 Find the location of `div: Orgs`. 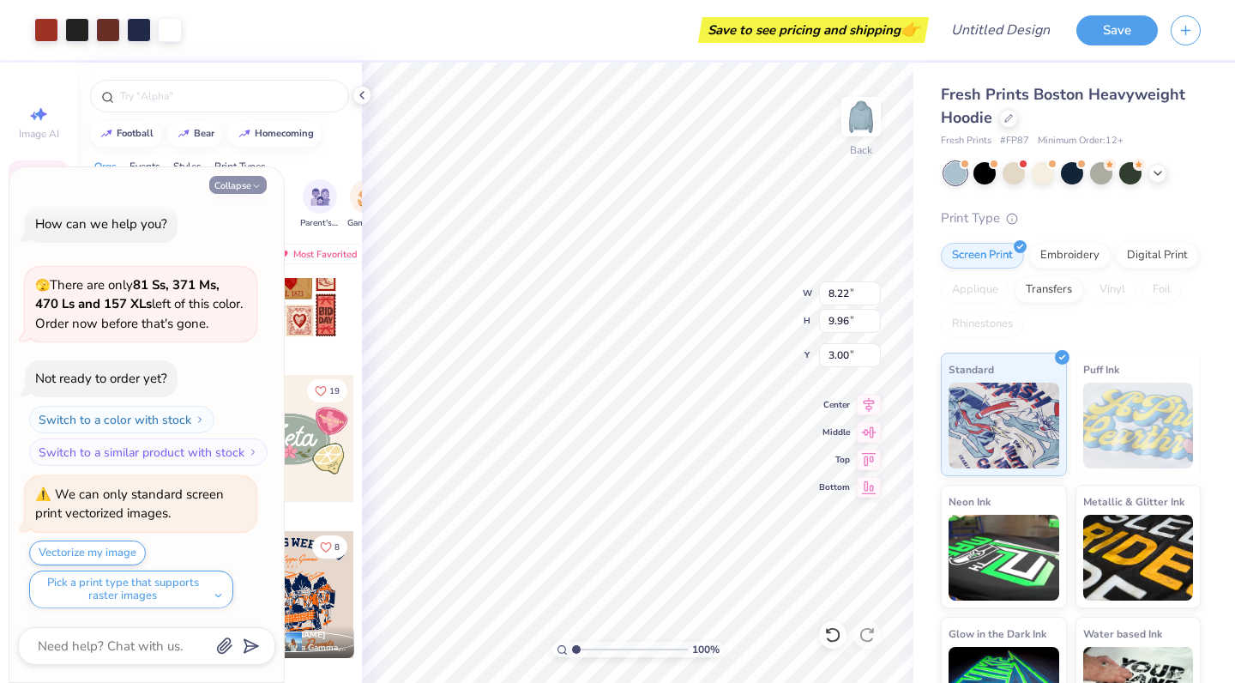

div: Orgs is located at coordinates (105, 166).